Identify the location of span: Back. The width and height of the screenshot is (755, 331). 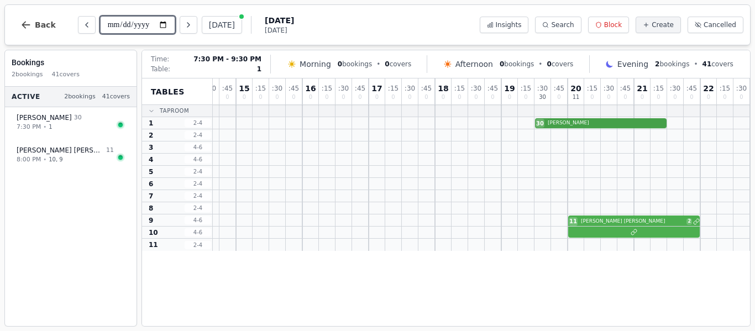
(45, 25).